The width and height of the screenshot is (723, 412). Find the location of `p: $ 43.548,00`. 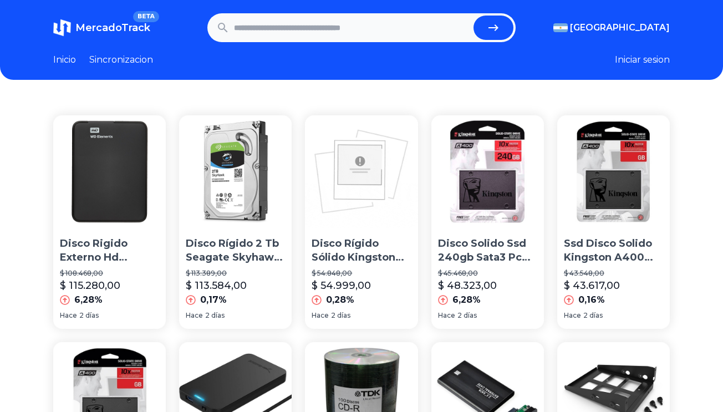

p: $ 43.548,00 is located at coordinates (613, 273).